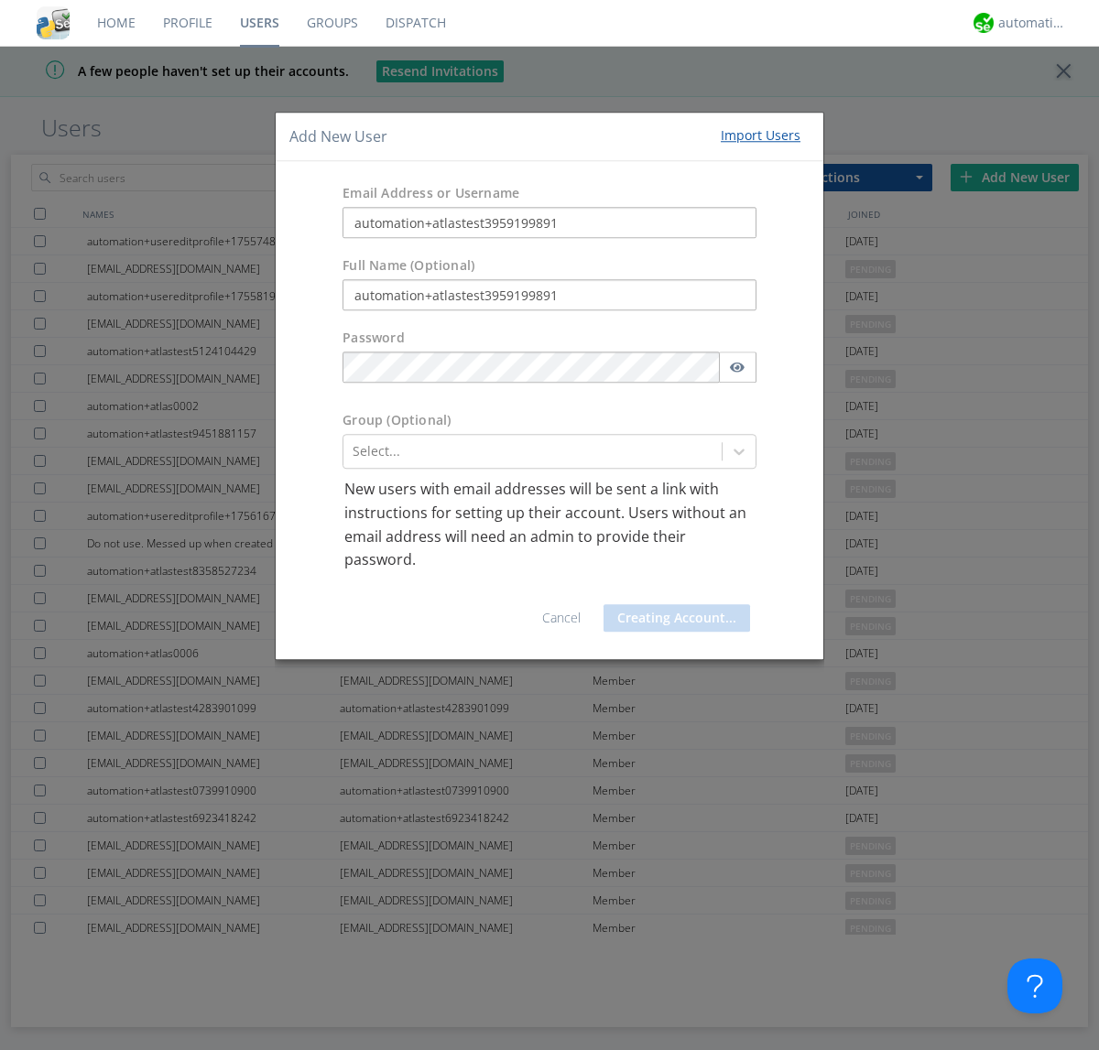 The width and height of the screenshot is (1099, 1050). I want to click on button: Creating Account..., so click(677, 618).